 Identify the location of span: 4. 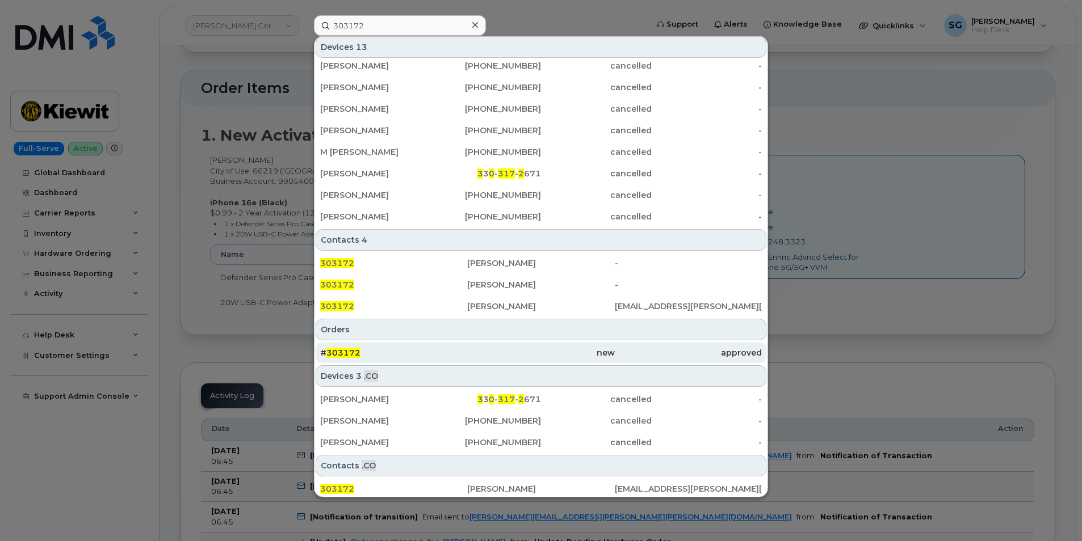
(364, 240).